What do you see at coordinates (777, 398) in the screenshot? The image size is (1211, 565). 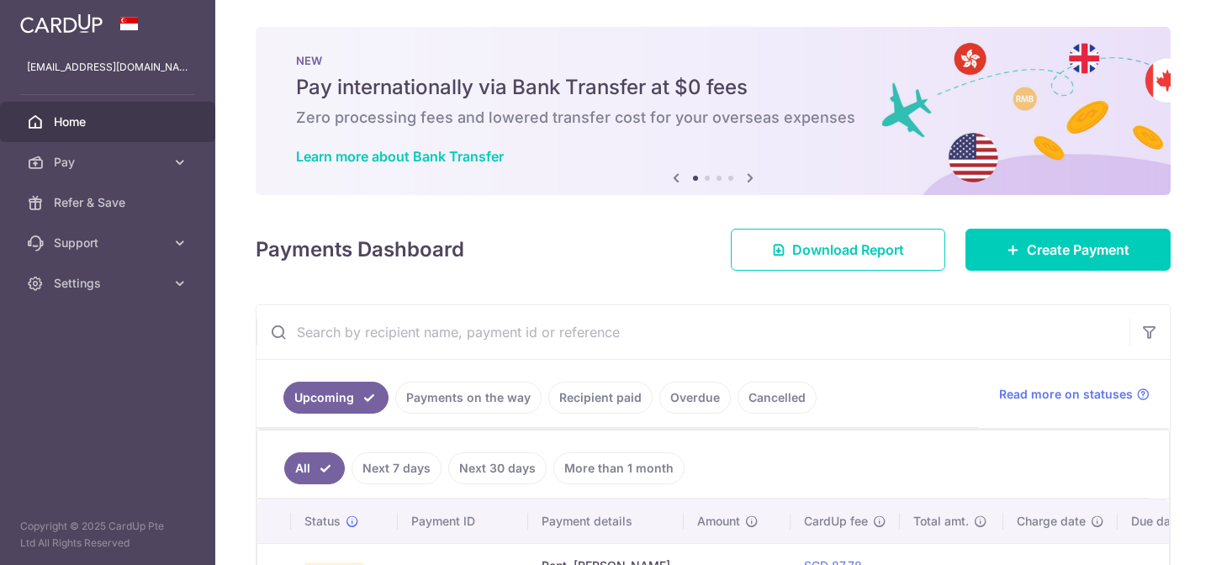 I see `a: Cancelled` at bounding box center [777, 398].